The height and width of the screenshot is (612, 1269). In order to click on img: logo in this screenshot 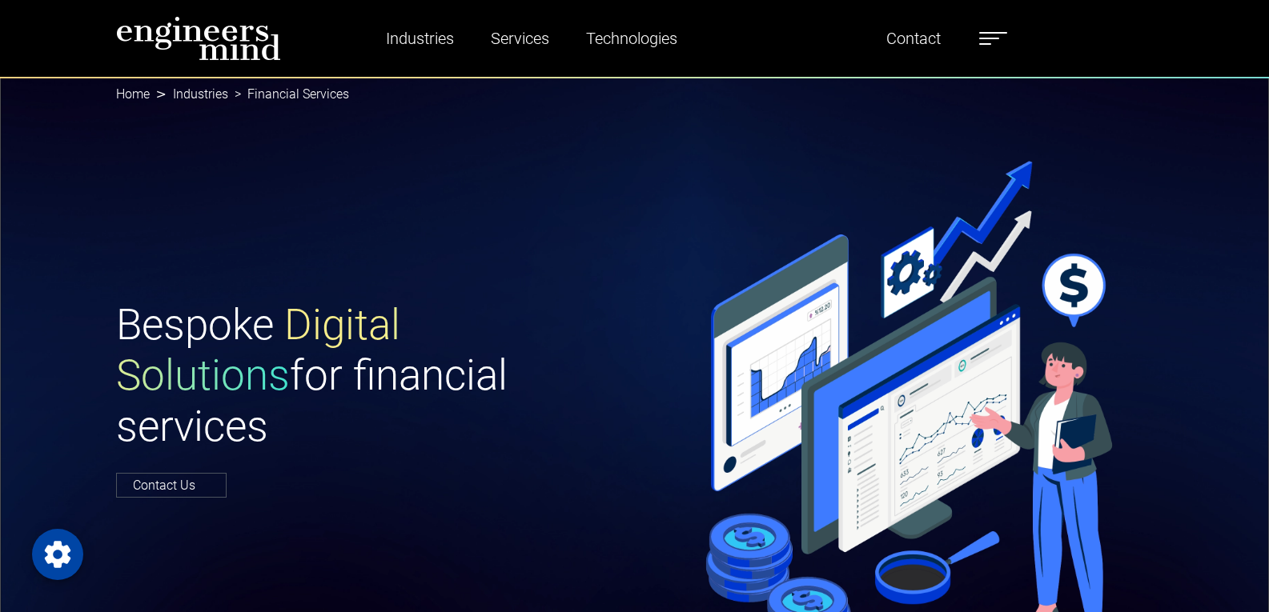, I will do `click(199, 38)`.